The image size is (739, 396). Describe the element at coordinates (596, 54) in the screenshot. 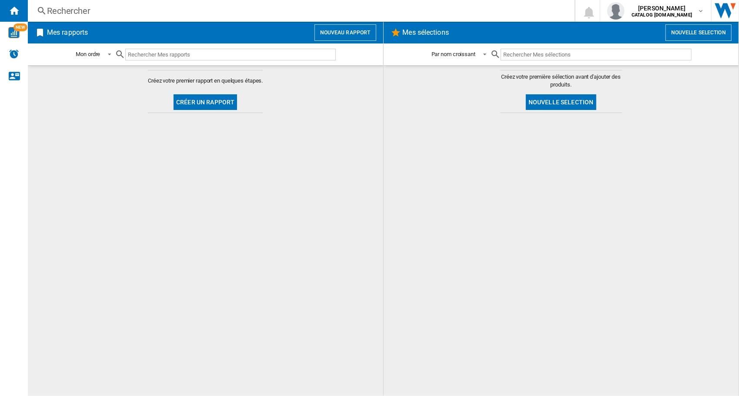

I see `input: Rechercher Mes sélections` at that location.